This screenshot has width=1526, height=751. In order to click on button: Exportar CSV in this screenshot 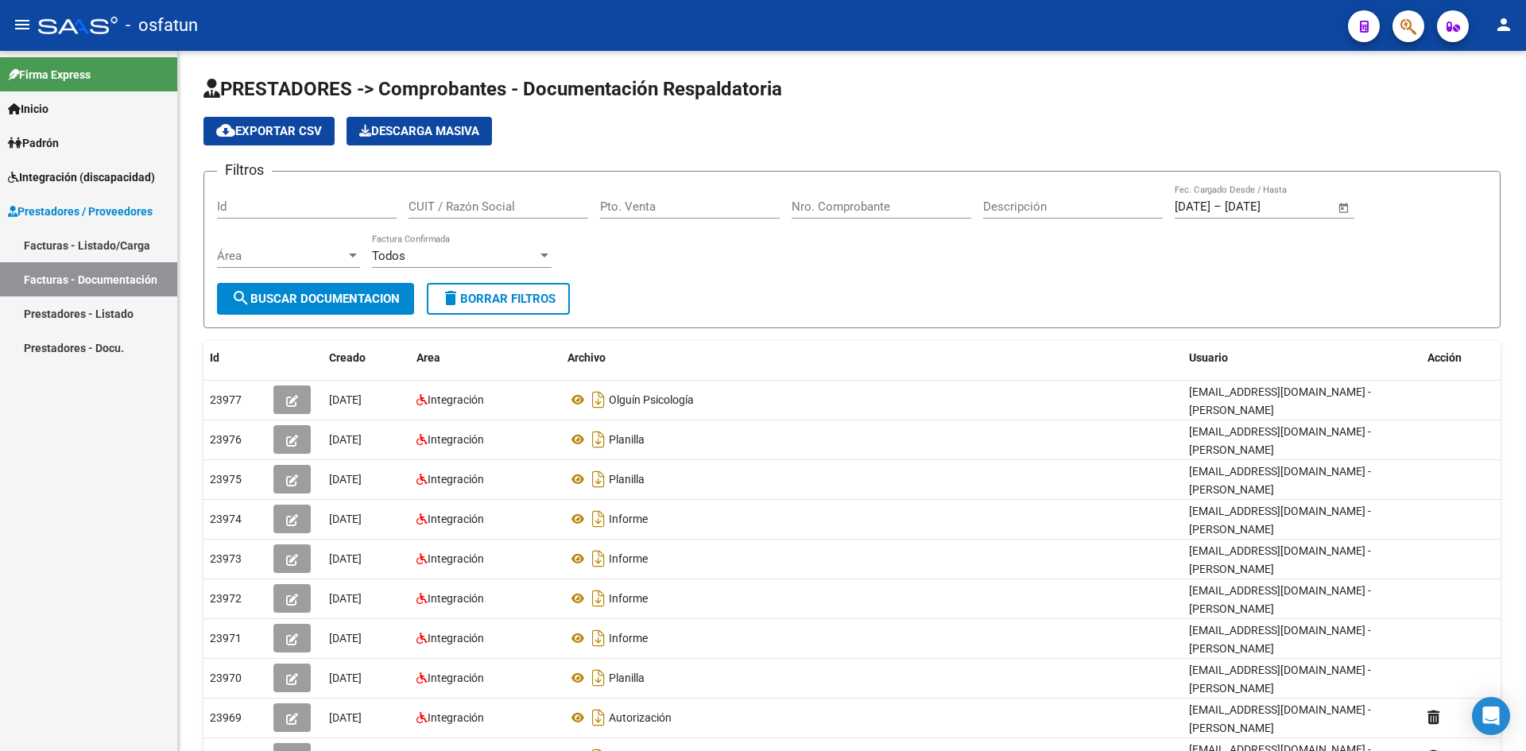, I will do `click(269, 131)`.